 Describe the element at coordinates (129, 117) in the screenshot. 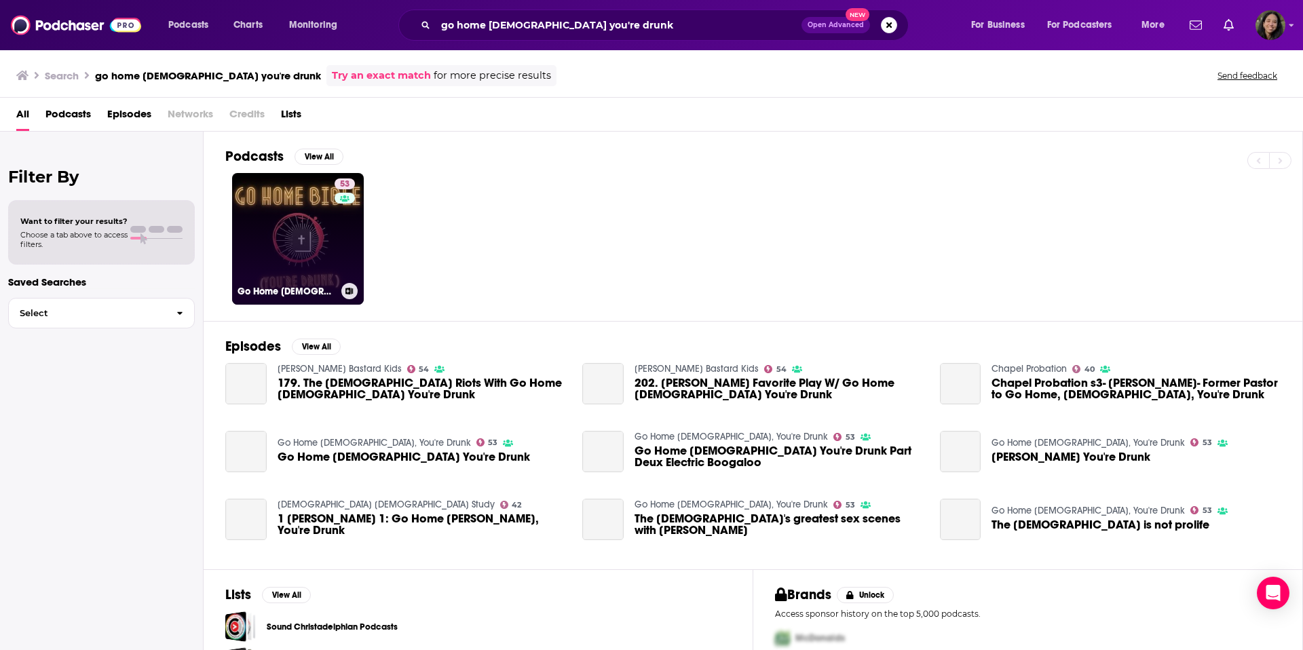

I see `a: Episodes` at that location.